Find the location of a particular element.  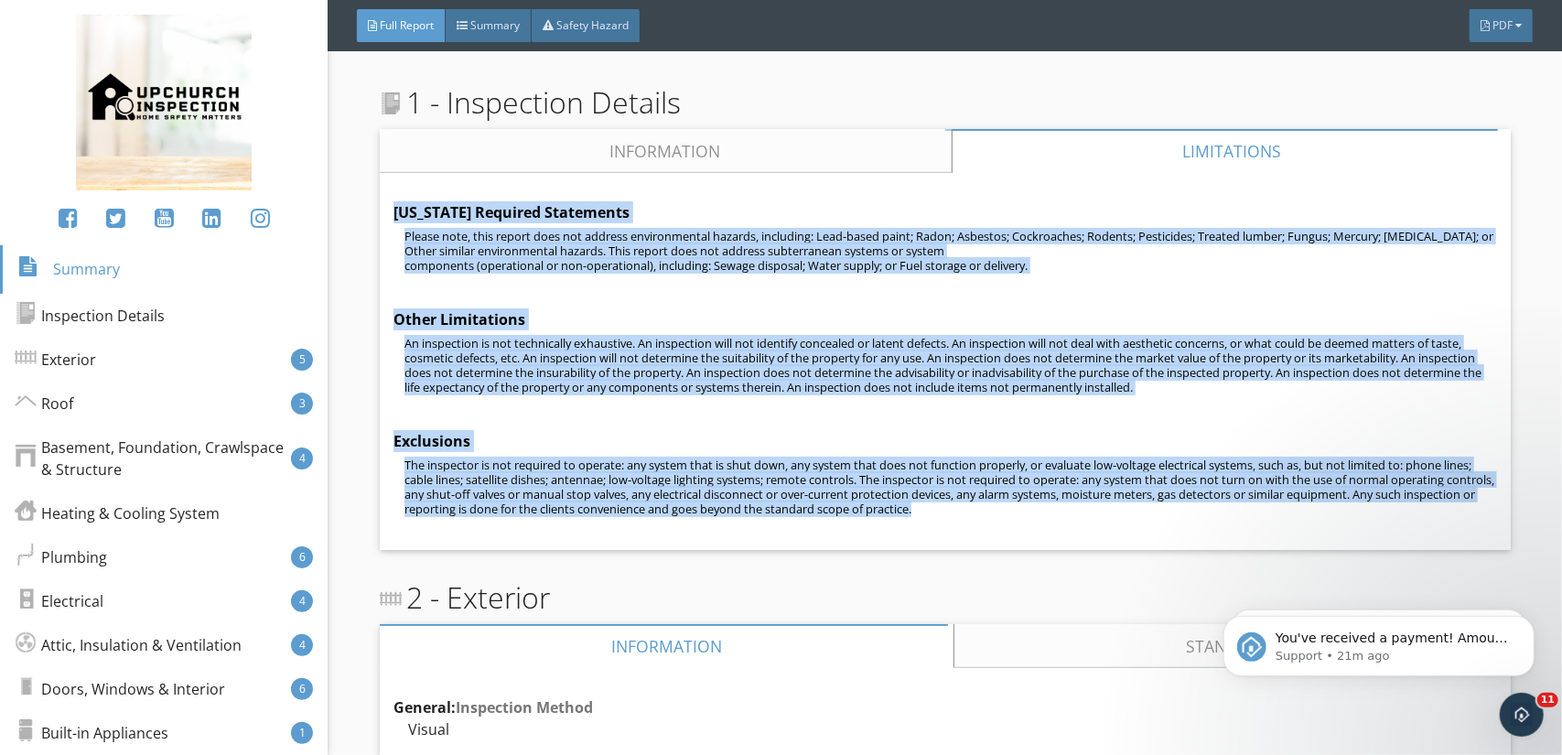

div: Electrical is located at coordinates (59, 601).